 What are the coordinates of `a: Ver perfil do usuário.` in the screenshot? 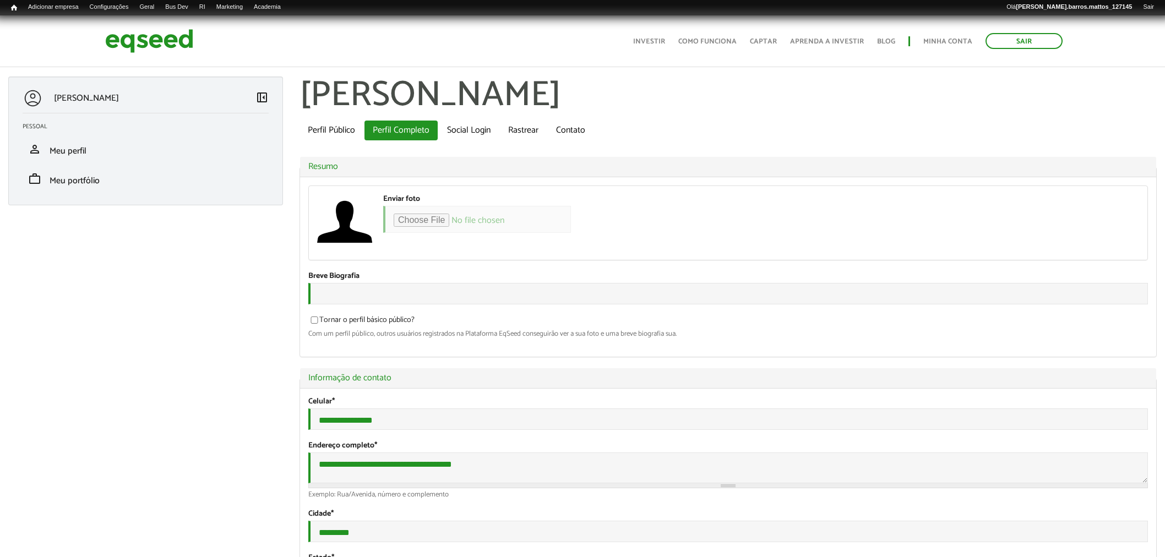 It's located at (345, 222).